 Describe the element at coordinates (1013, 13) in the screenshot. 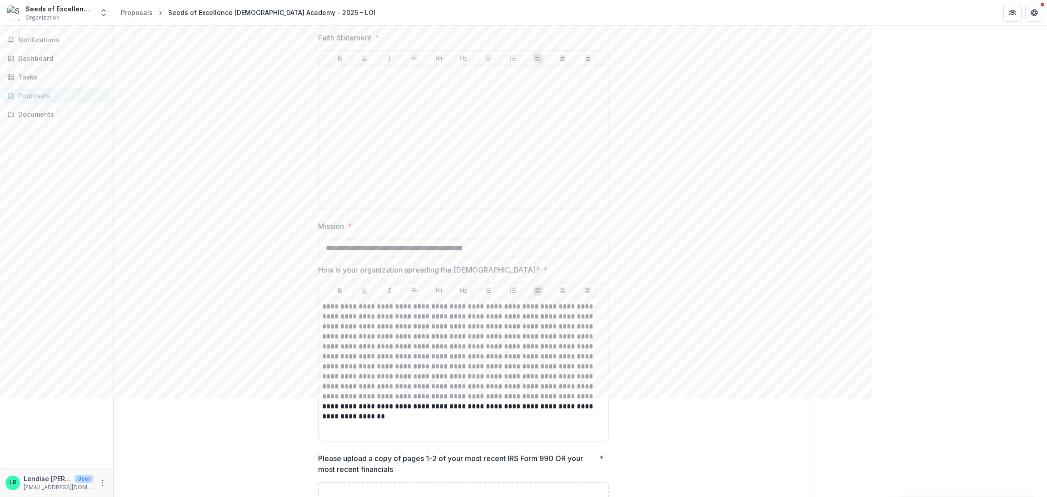

I see `button: Partners` at that location.